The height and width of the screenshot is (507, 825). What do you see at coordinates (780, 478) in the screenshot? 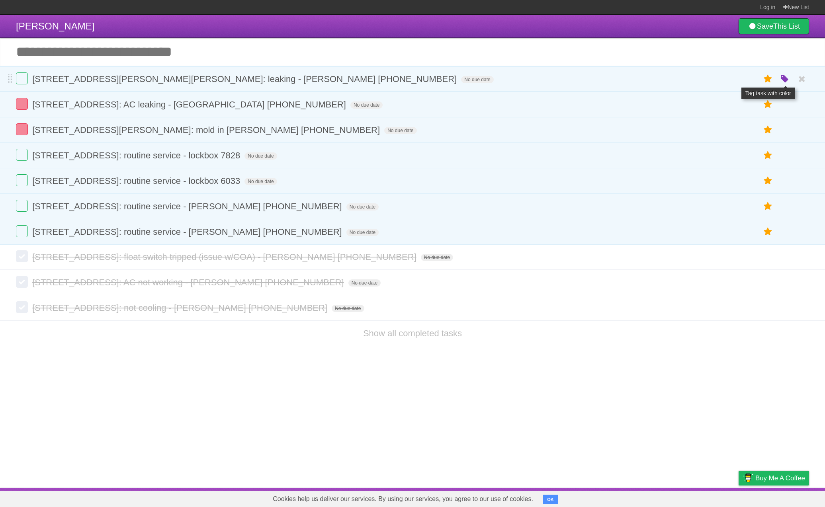
I see `span: Buy me a coffee` at bounding box center [780, 478].